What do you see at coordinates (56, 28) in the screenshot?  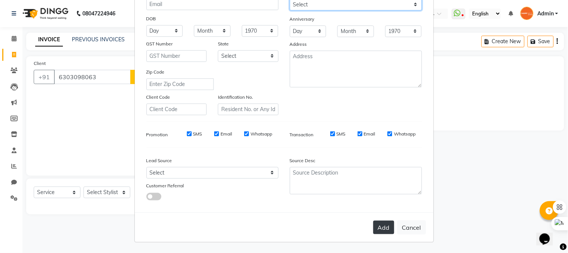 I see `h3: Style` at bounding box center [56, 28].